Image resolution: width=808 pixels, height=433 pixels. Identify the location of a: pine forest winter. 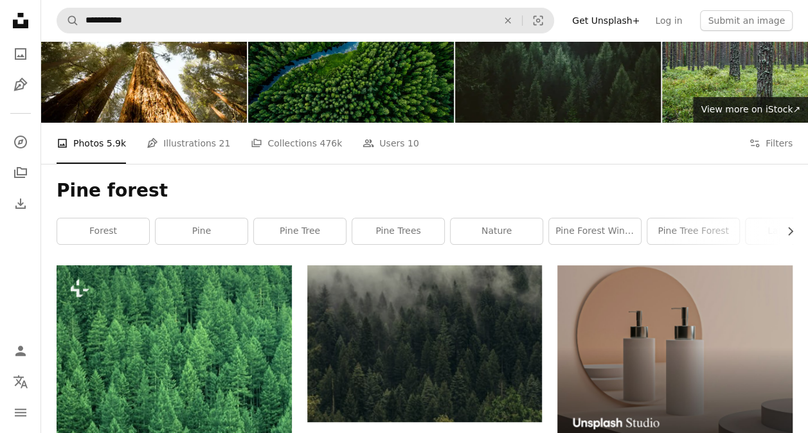
(594, 231).